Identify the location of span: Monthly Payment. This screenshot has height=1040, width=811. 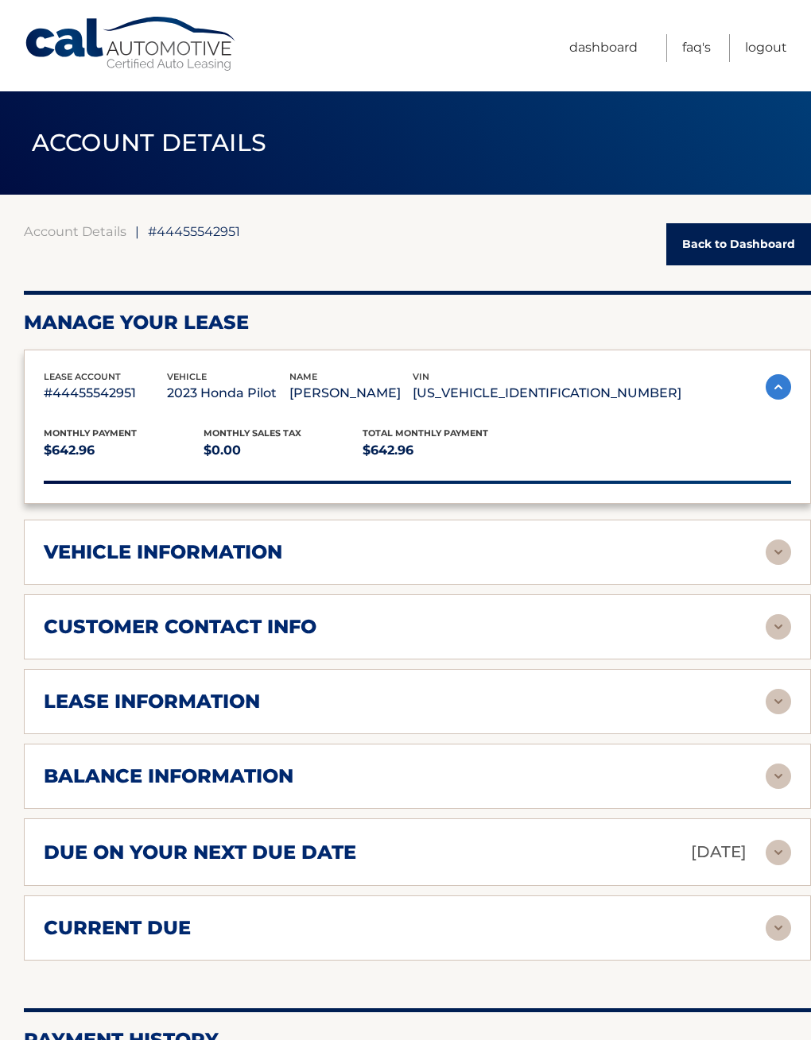
(90, 433).